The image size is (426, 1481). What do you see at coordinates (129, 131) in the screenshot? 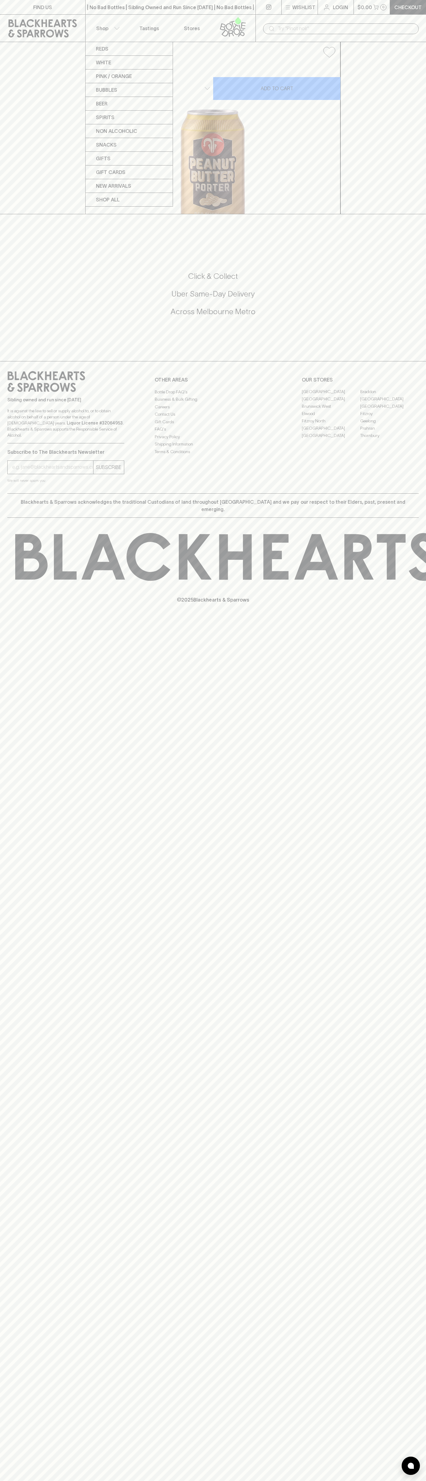
I see `a: Non Alcoholic` at bounding box center [129, 131].